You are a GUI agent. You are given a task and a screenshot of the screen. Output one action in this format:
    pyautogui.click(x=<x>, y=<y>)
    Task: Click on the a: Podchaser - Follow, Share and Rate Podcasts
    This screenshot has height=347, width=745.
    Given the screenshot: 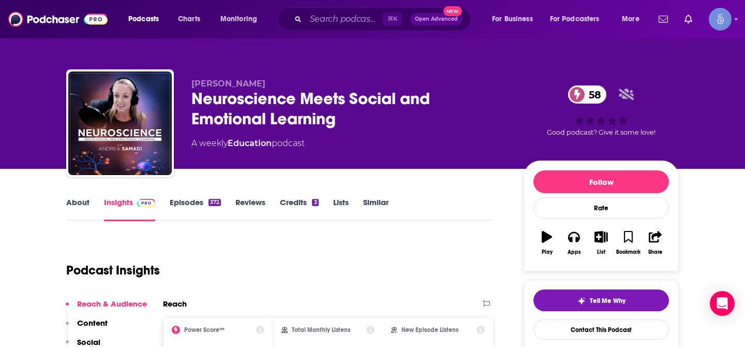 What is the action you would take?
    pyautogui.click(x=58, y=19)
    